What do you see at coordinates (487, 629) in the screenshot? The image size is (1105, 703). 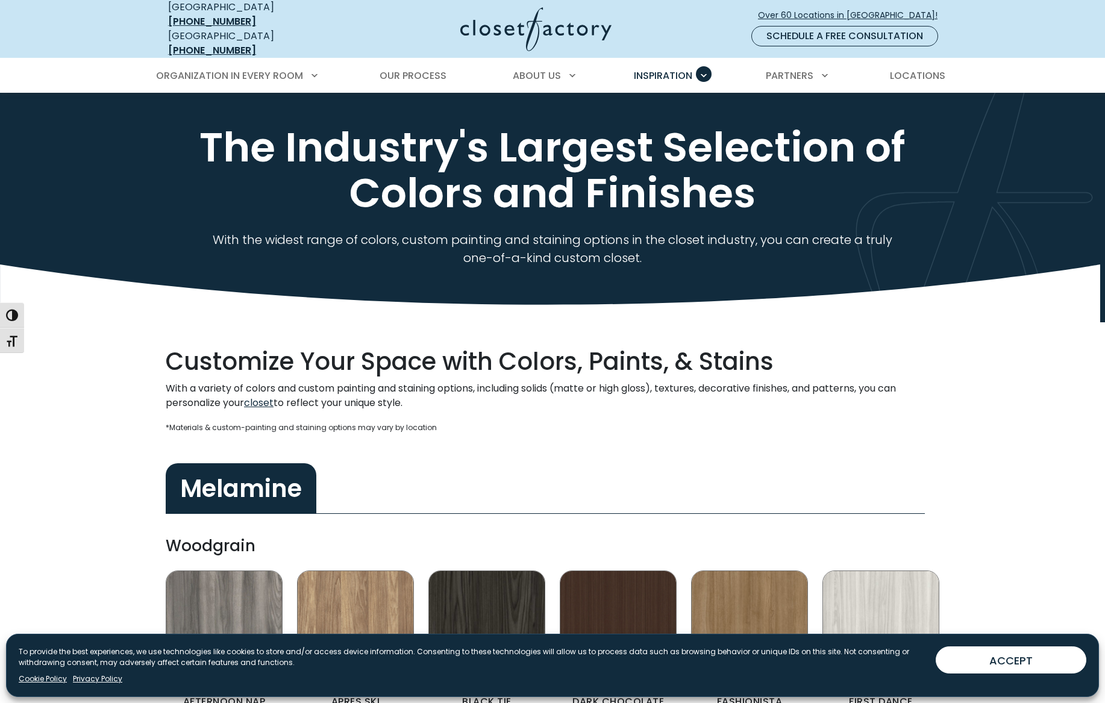 I see `img: Black Tie` at bounding box center [487, 629].